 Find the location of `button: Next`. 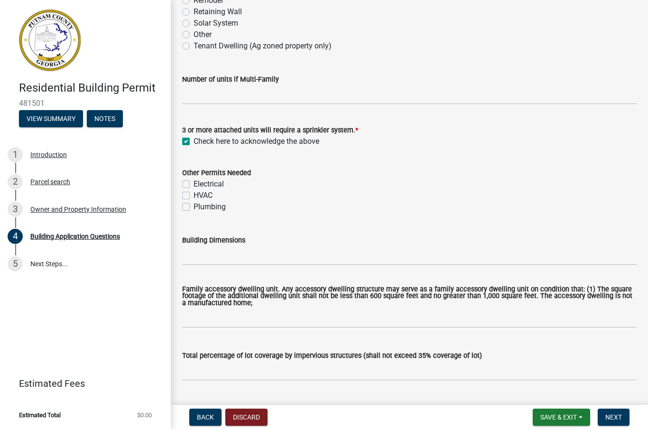

button: Next is located at coordinates (614, 418).